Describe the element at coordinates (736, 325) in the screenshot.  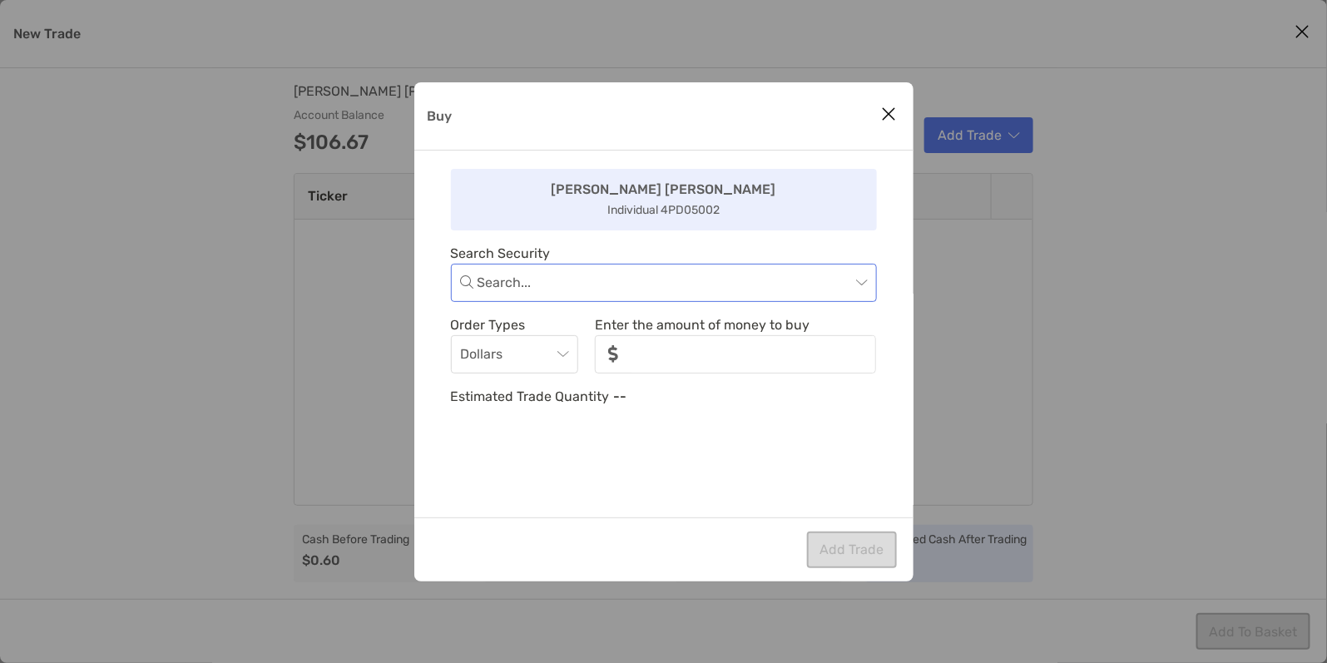
I see `p: Enter the amount of money to buy` at that location.